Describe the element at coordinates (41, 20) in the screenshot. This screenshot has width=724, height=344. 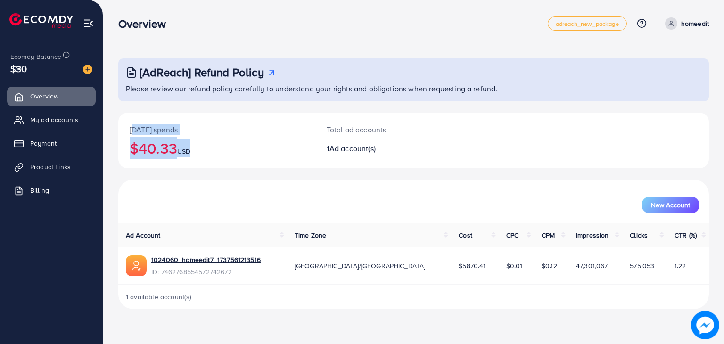
I see `a: logo` at that location.